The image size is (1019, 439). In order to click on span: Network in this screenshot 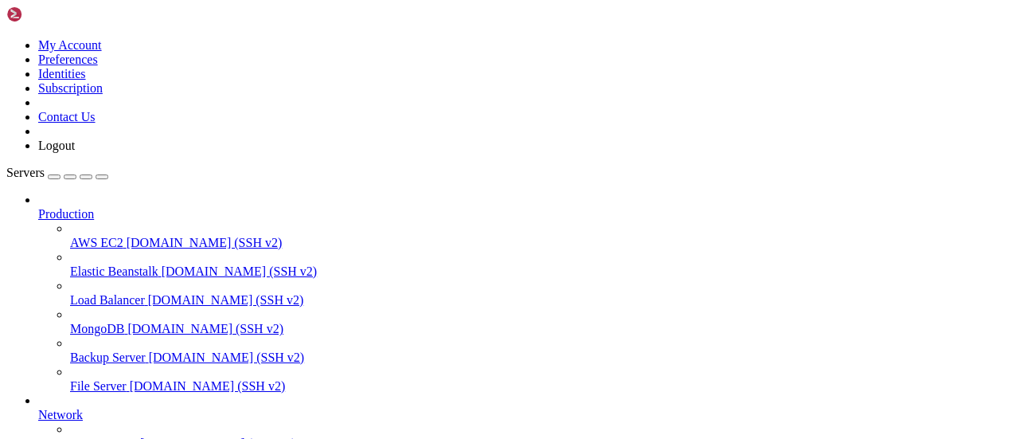, I will do `click(60, 414)`.